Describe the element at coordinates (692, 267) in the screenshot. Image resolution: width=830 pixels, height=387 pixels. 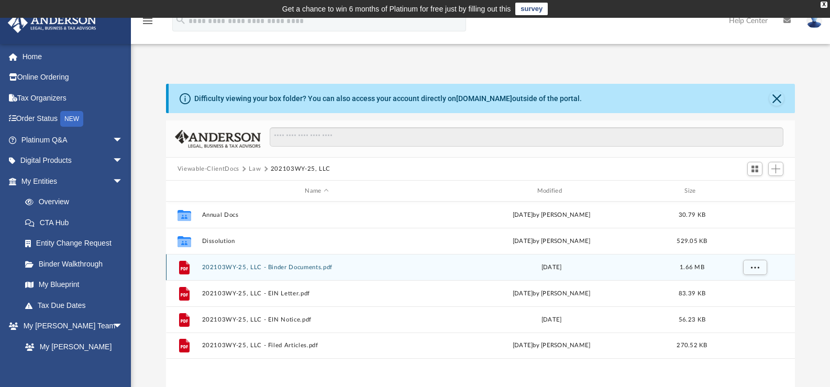
I see `span: 1.66 MB` at that location.